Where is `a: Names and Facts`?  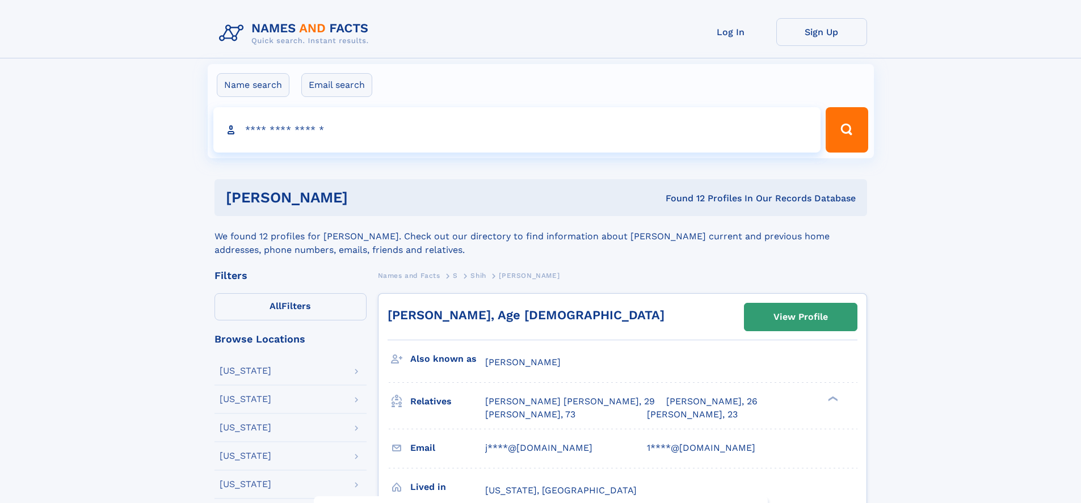
a: Names and Facts is located at coordinates (409, 275).